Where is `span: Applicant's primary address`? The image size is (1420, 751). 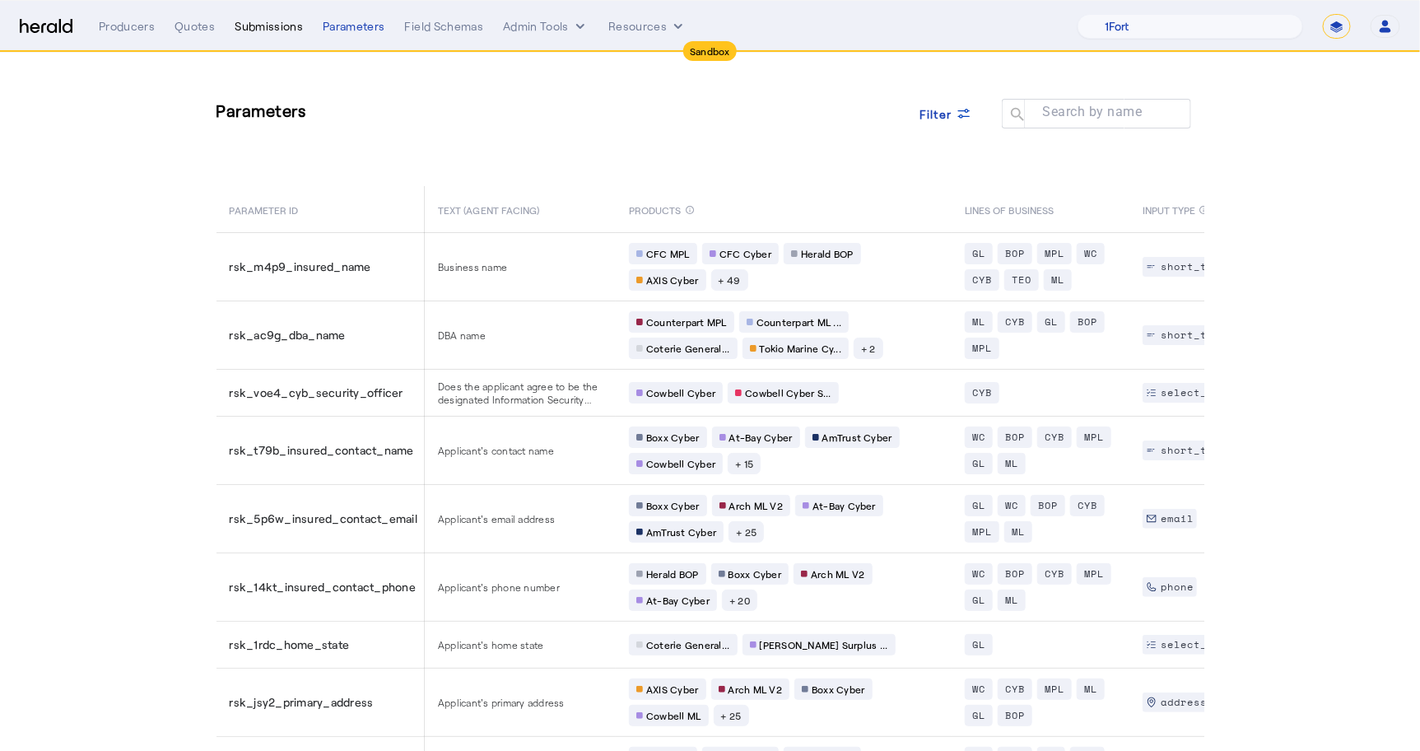 span: Applicant's primary address is located at coordinates (520, 702).